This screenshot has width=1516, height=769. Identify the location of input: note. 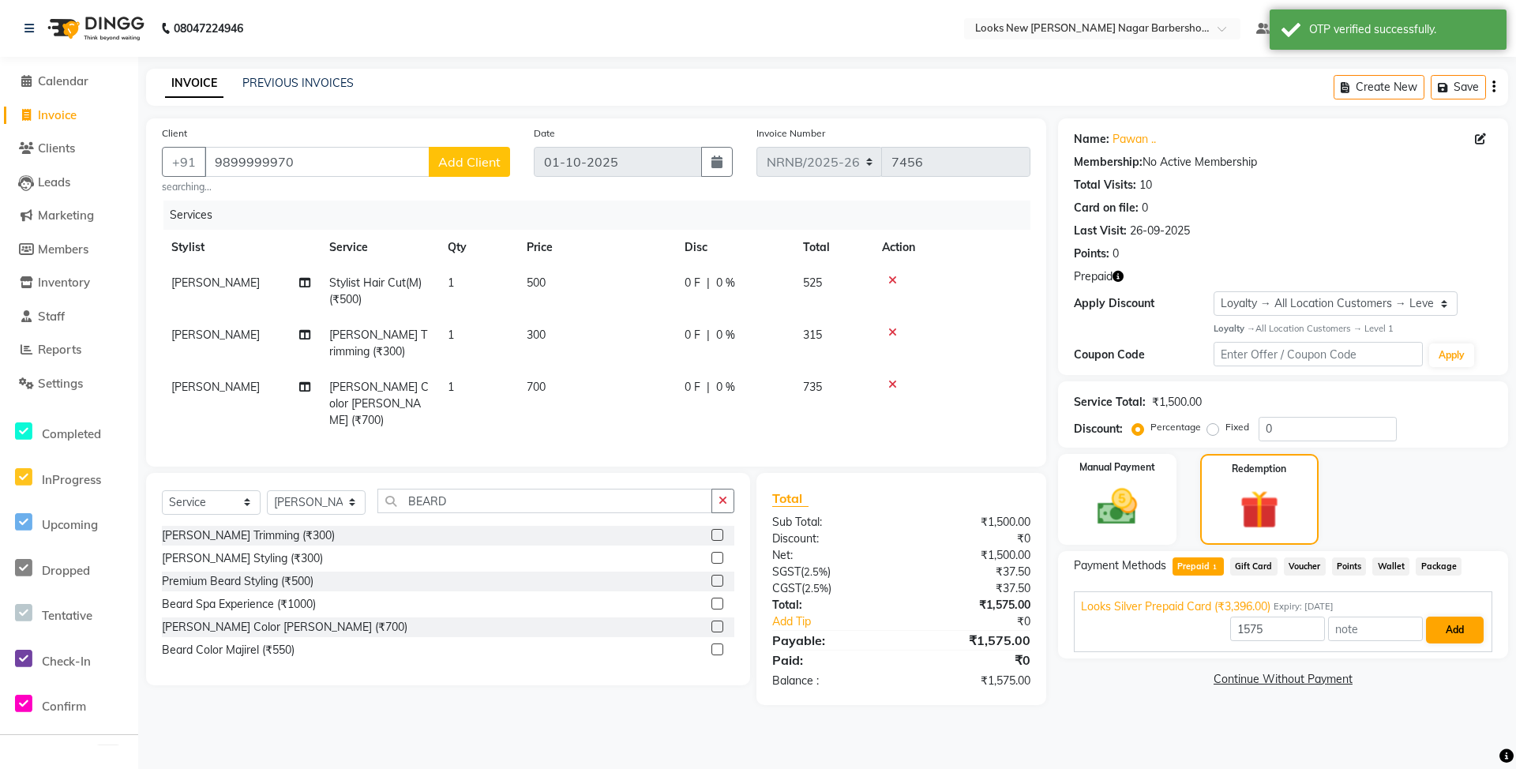
(1375, 628).